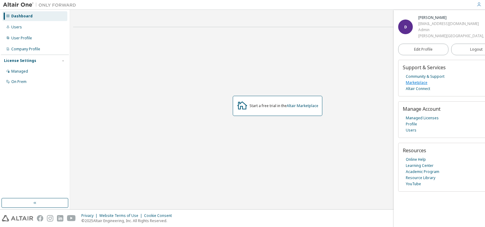 This screenshot has width=485, height=227. Describe the element at coordinates (423, 172) in the screenshot. I see `a: Academic Program` at that location.